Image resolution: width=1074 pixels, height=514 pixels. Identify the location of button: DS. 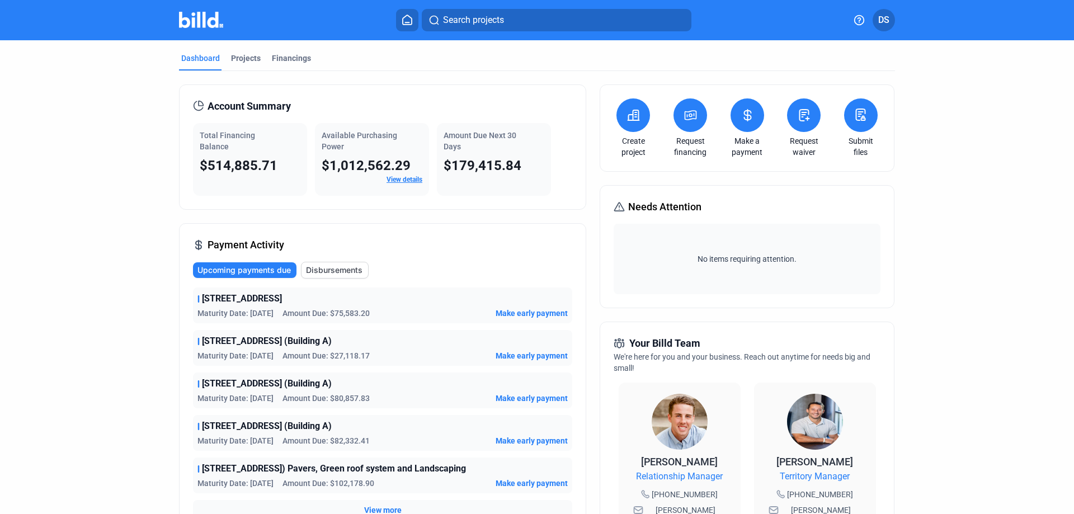
(884, 20).